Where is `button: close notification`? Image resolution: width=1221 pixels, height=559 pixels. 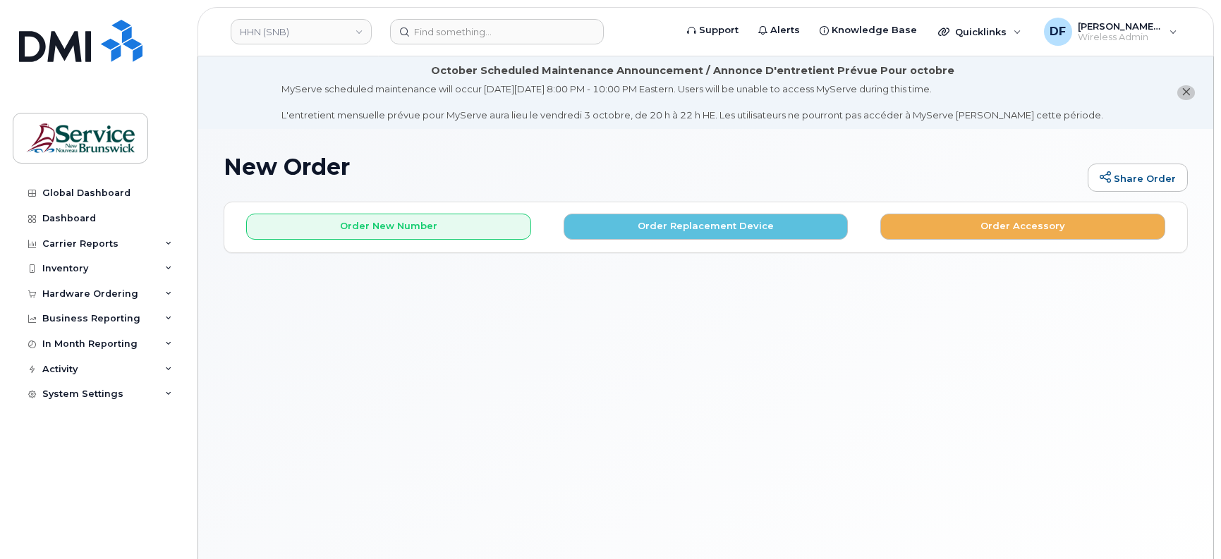
button: close notification is located at coordinates (1186, 92).